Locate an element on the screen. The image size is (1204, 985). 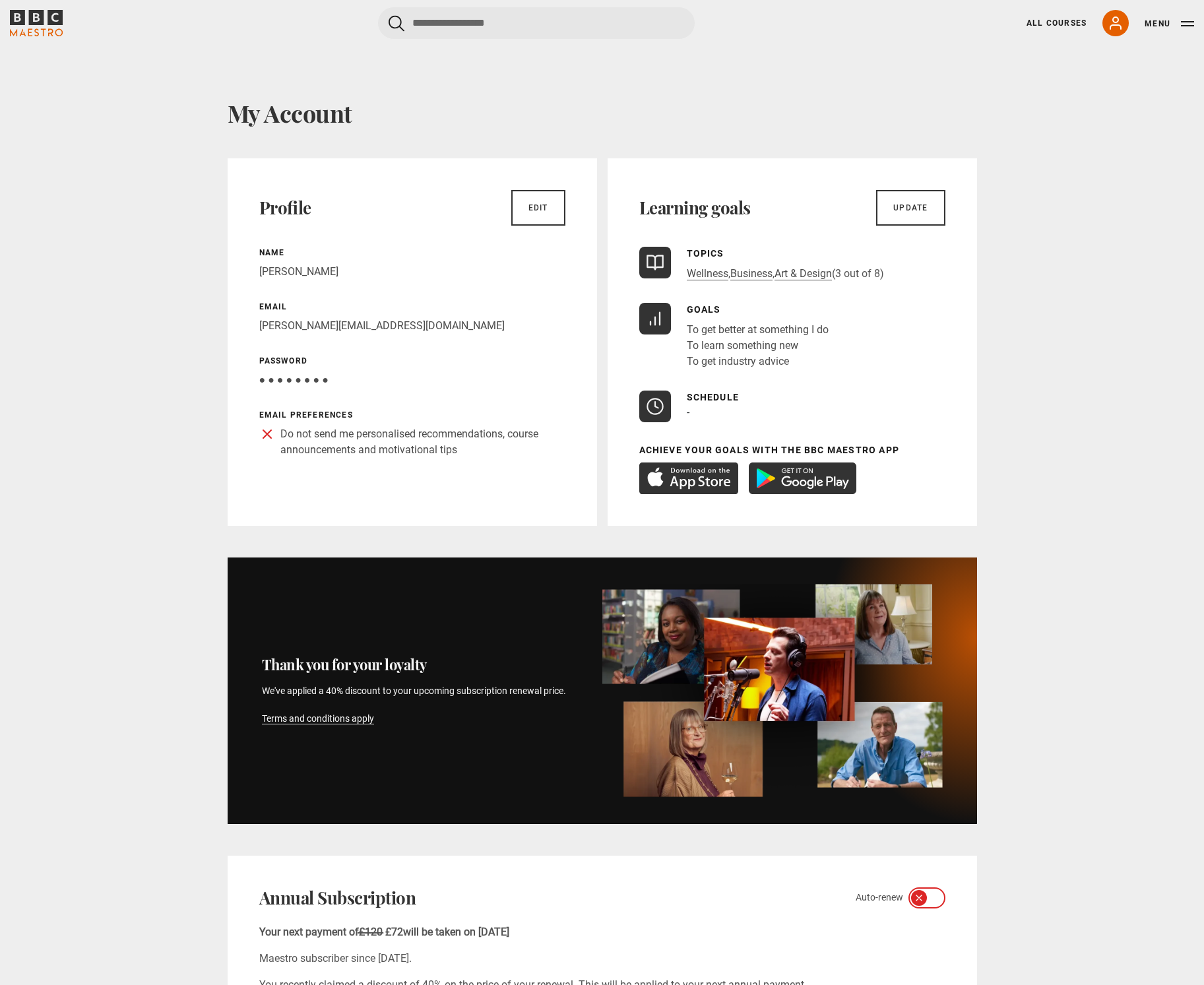
li: To learn something new is located at coordinates (758, 346).